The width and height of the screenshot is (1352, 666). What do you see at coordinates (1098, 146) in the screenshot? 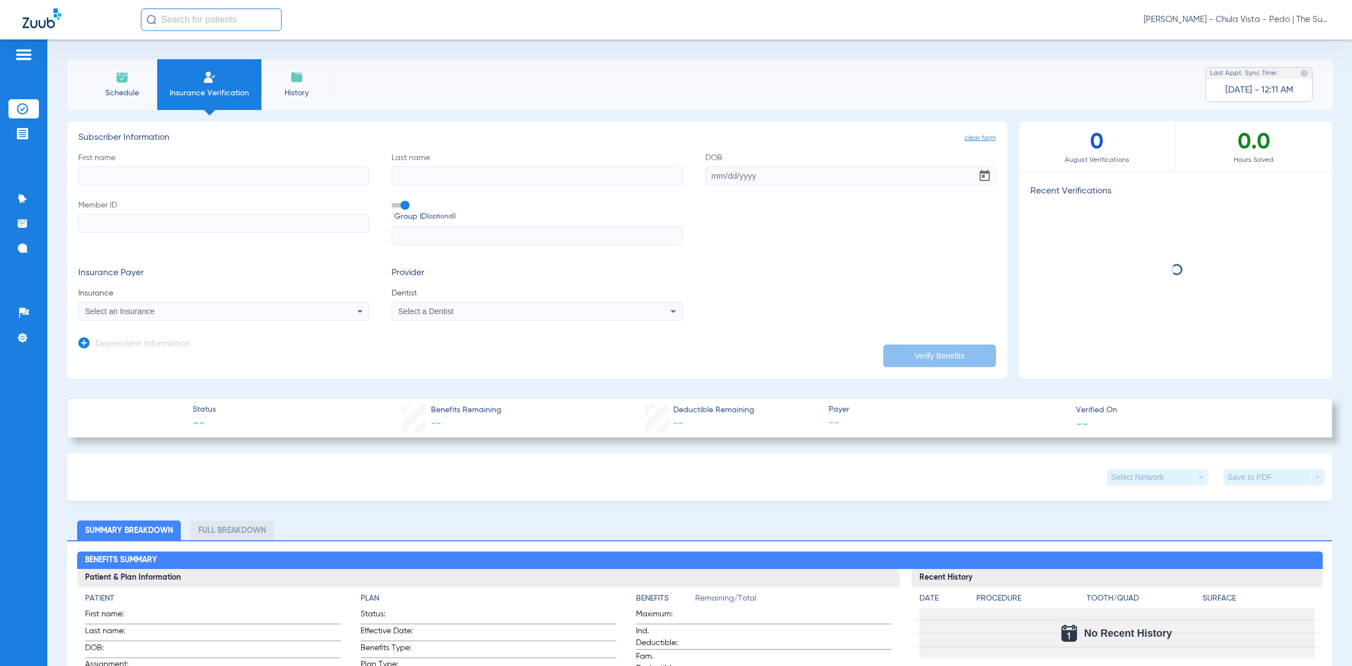
I see `div: 0` at bounding box center [1098, 146].